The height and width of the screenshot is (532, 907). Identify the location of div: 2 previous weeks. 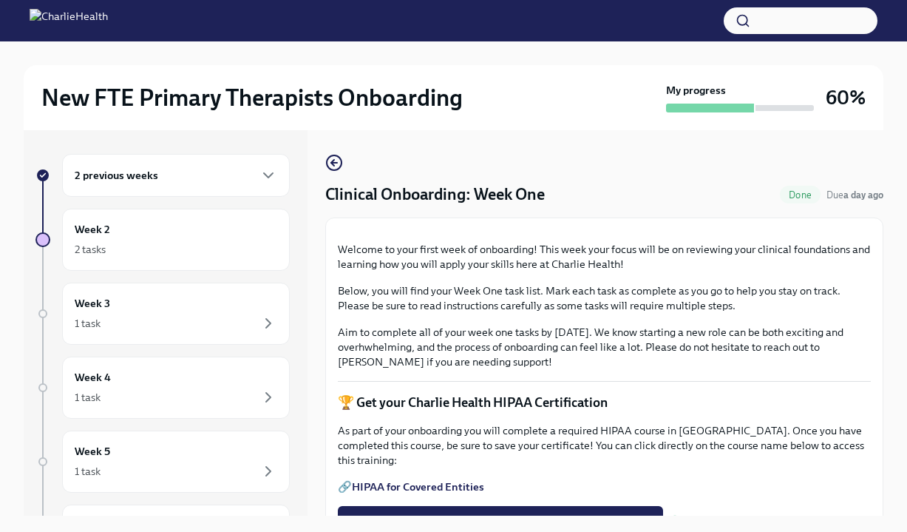
(176, 175).